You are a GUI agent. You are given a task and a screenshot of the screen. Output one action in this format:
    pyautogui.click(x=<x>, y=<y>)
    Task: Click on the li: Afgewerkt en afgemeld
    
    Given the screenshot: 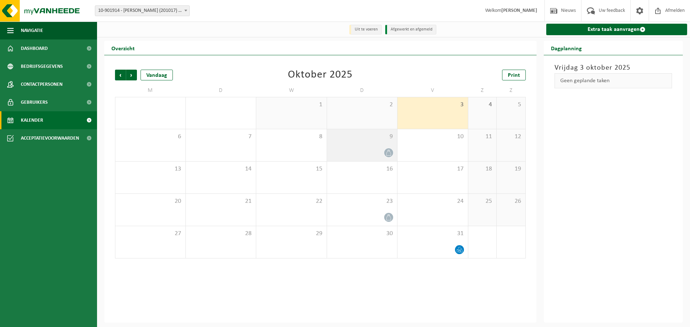 What is the action you would take?
    pyautogui.click(x=411, y=29)
    